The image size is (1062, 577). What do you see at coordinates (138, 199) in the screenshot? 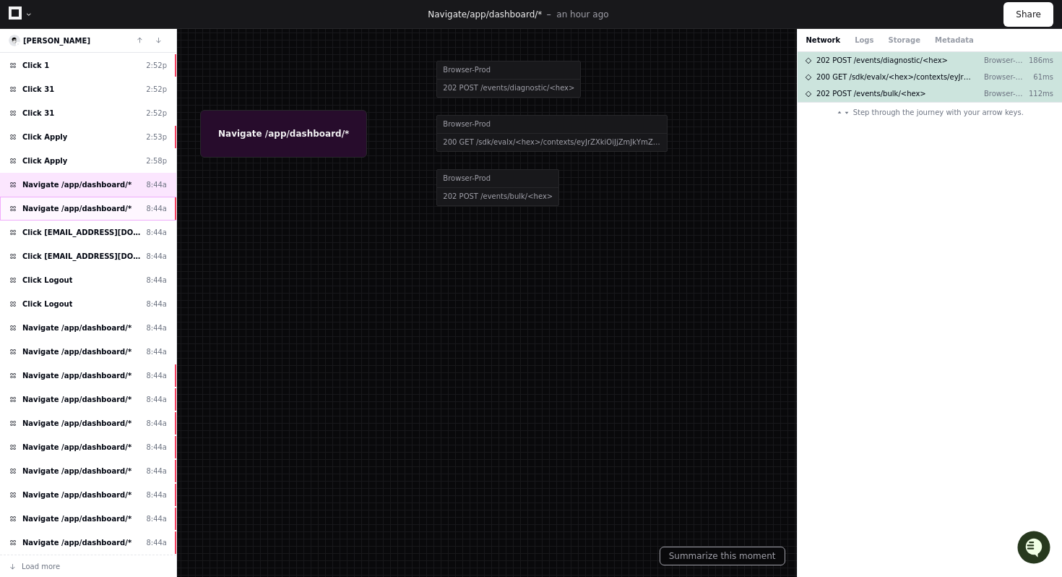
I see `a: Powered byPylon` at bounding box center [138, 199].